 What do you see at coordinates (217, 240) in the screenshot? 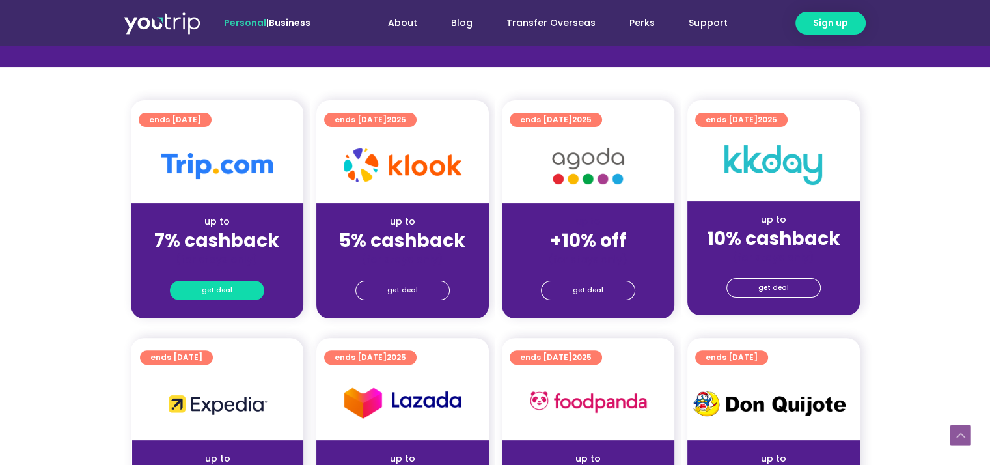
I see `strong: 7% cashback` at bounding box center [217, 240].